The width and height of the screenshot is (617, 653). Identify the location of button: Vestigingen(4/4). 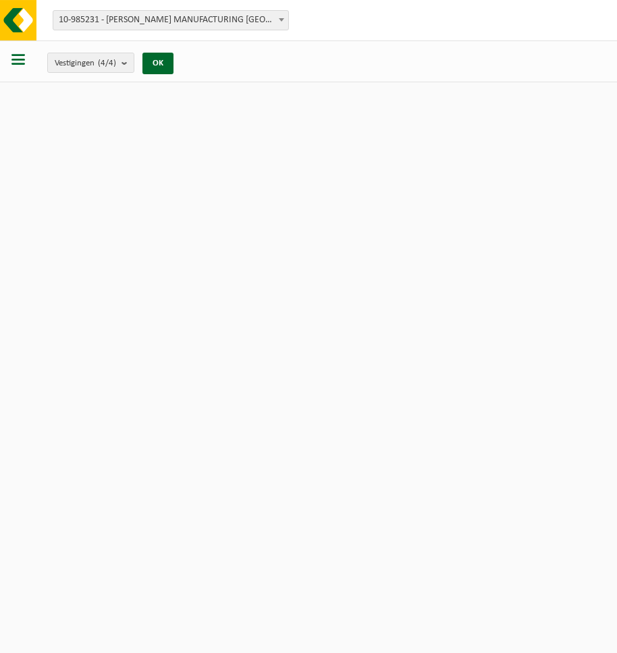
(90, 63).